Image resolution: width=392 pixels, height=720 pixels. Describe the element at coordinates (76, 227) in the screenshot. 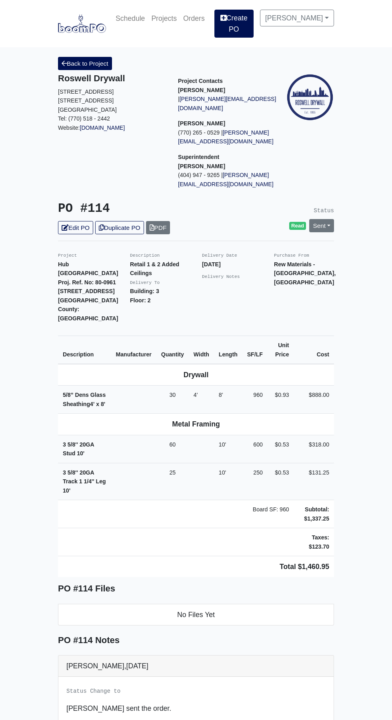

I see `a: Edit PO` at that location.